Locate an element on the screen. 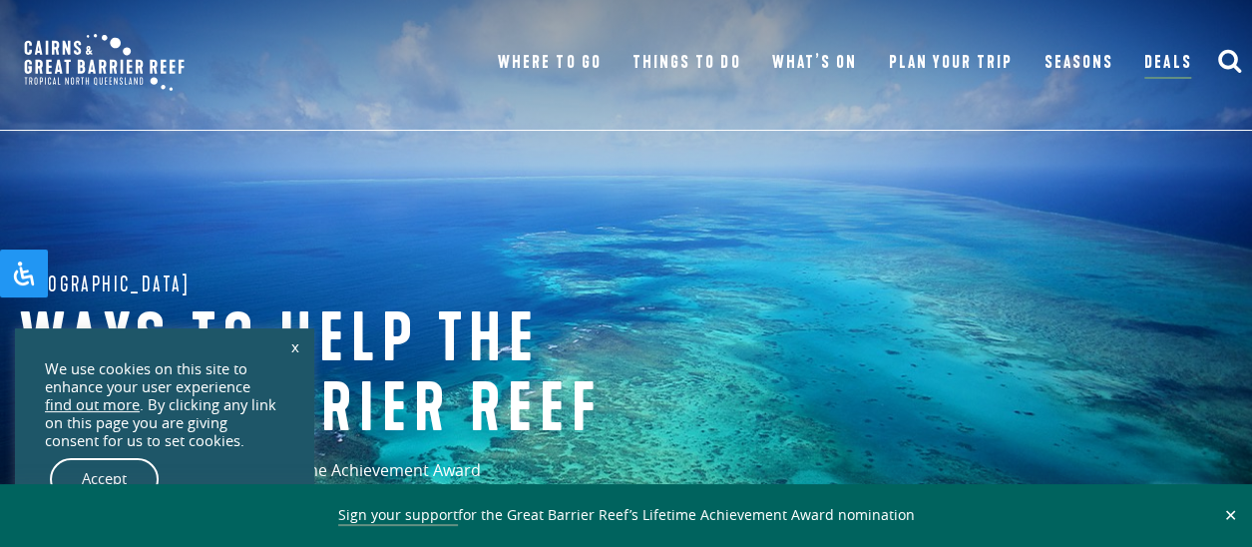  a: Seasons is located at coordinates (1078, 63).